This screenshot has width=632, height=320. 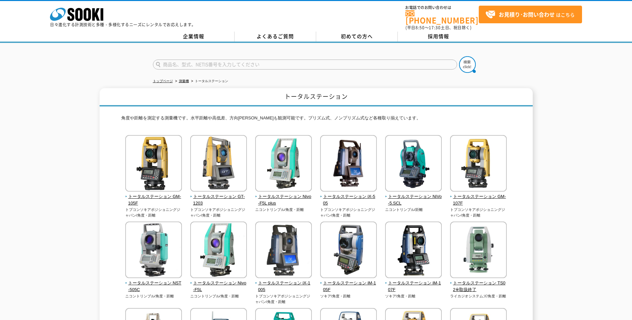 What do you see at coordinates (218, 200) in the screenshot?
I see `span: トータルステーション GT-1203` at bounding box center [218, 200].